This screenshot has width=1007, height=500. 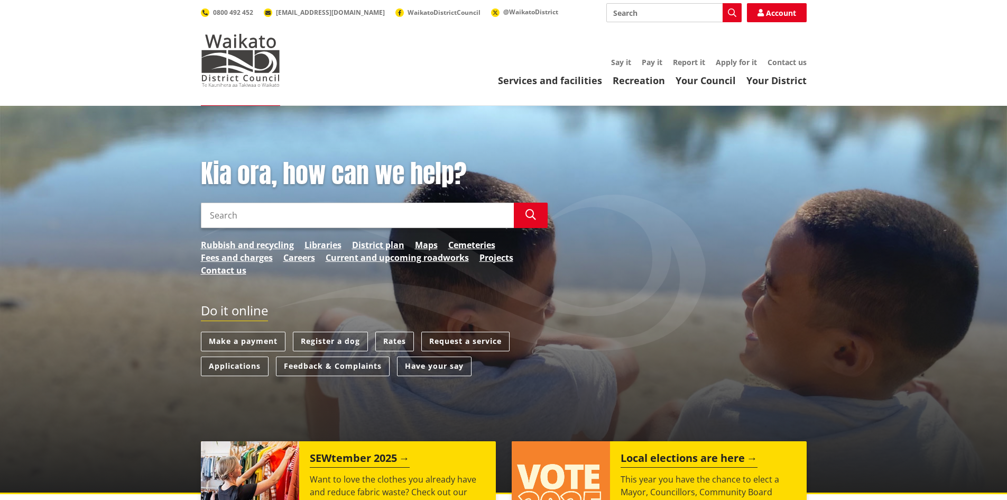 I want to click on a: Cemeteries, so click(x=472, y=245).